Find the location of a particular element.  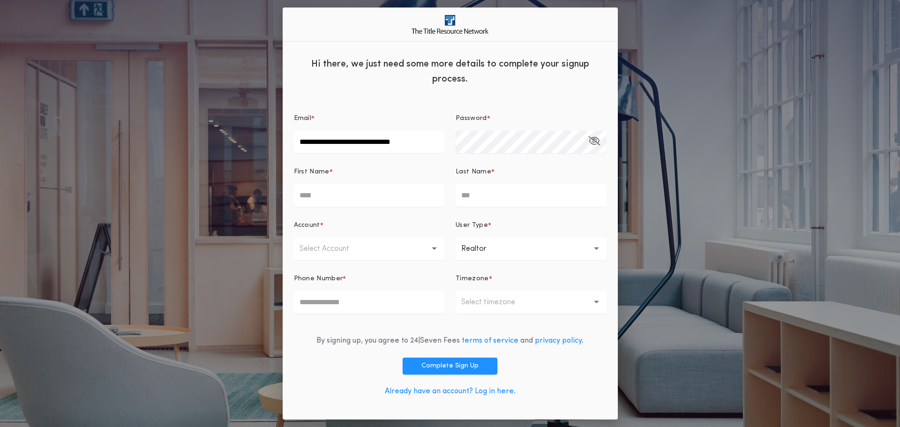

p: Last Name is located at coordinates (473, 172).